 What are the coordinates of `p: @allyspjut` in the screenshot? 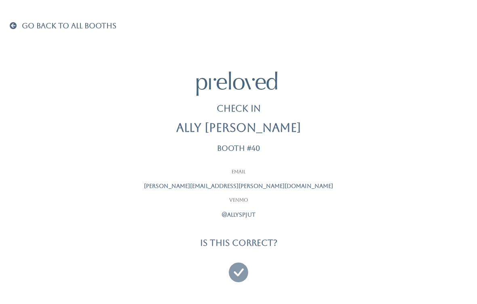 It's located at (239, 215).